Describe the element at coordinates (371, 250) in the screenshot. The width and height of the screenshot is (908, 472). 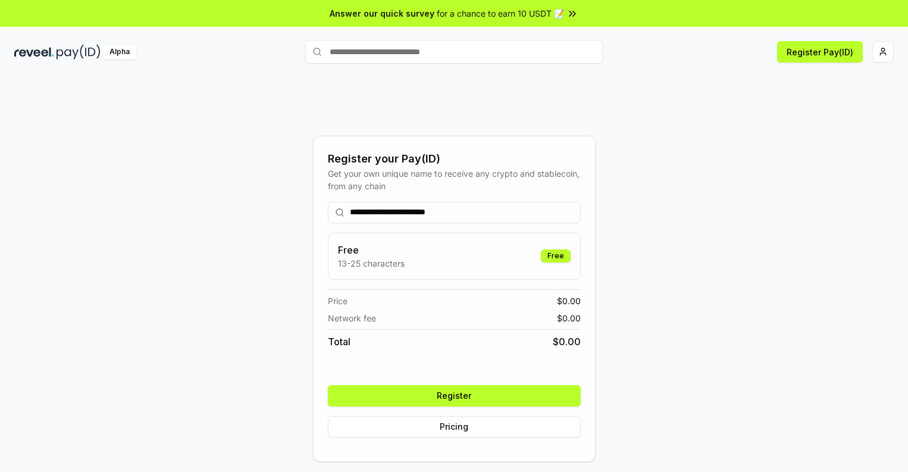
I see `h3: Free` at that location.